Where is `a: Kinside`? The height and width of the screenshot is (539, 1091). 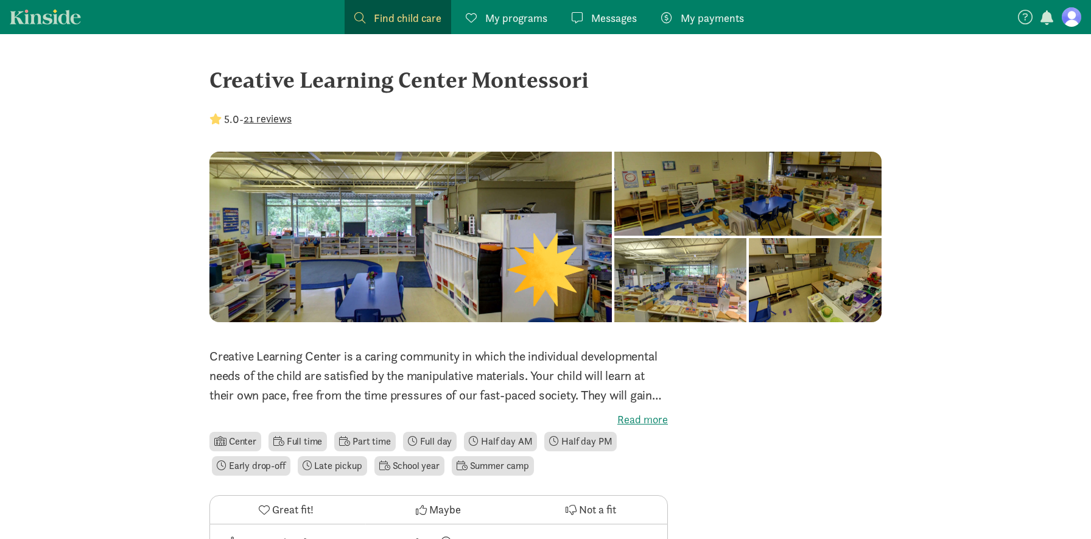
a: Kinside is located at coordinates (45, 16).